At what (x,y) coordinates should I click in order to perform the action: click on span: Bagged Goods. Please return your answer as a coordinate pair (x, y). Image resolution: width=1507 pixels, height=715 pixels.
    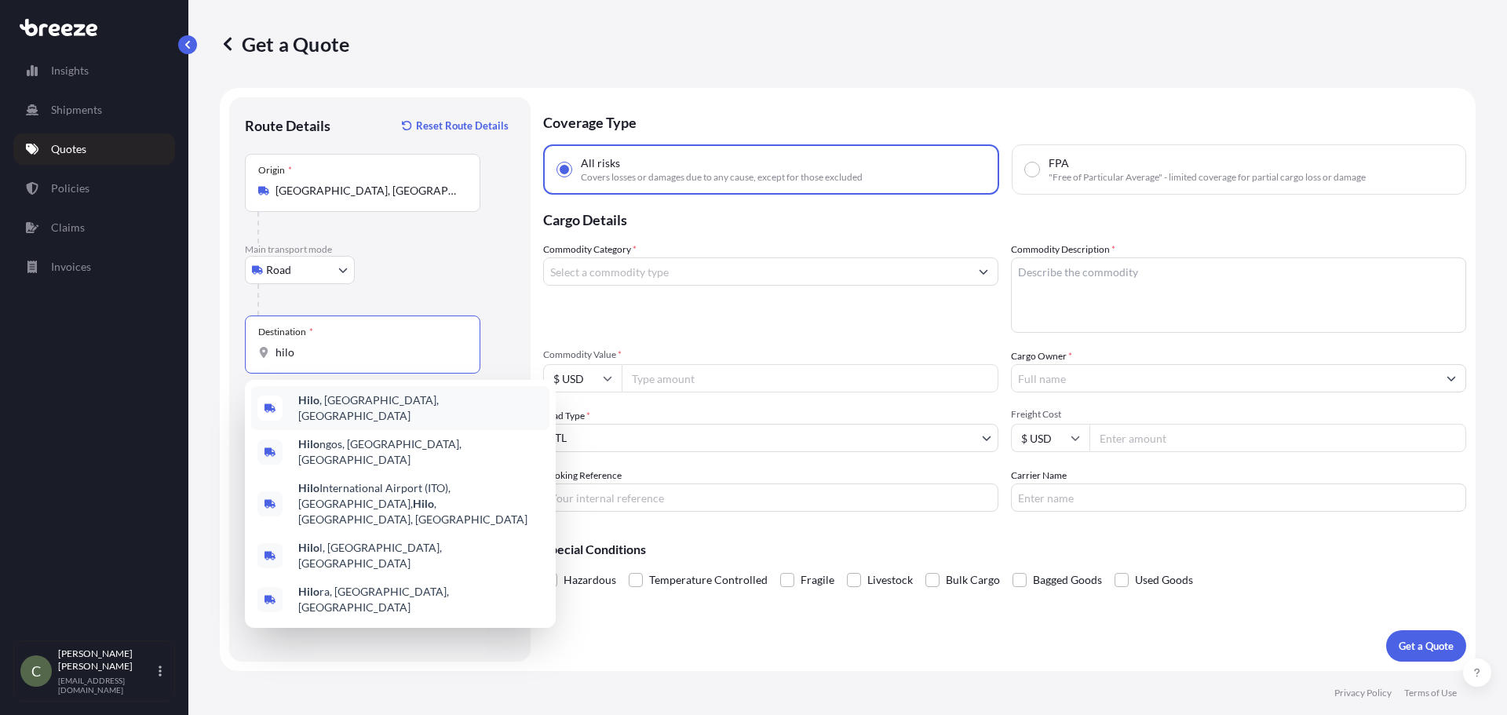
    Looking at the image, I should click on (1068, 580).